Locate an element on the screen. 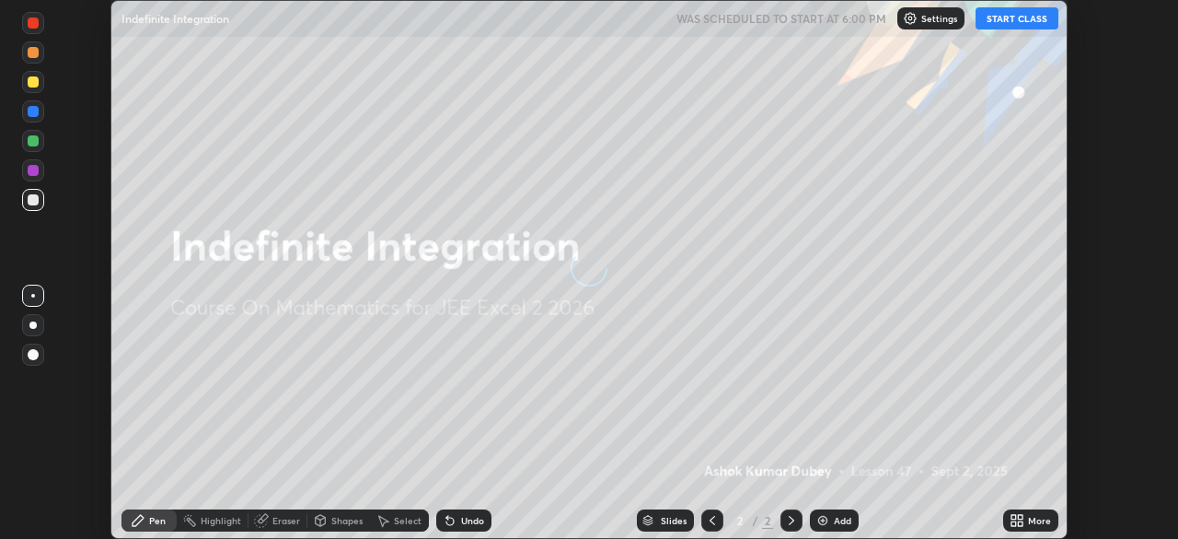 The width and height of the screenshot is (1178, 539). div: Slides is located at coordinates (674, 520).